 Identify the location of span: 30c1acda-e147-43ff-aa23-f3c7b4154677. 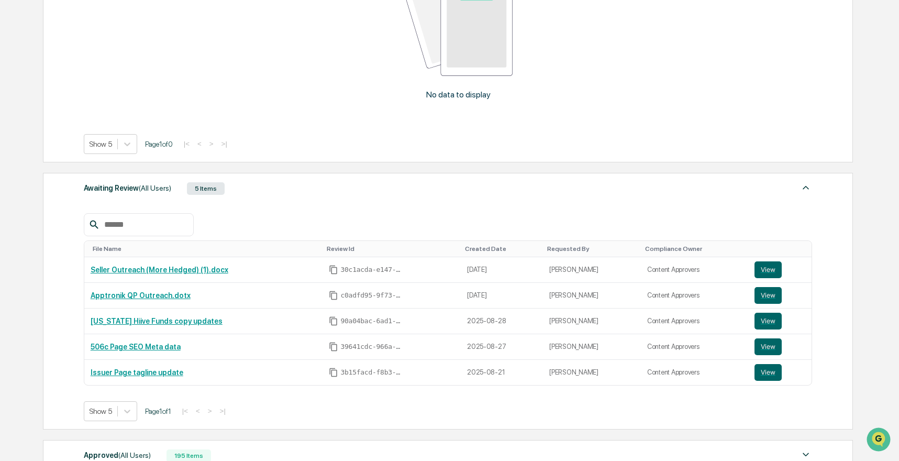
(372, 270).